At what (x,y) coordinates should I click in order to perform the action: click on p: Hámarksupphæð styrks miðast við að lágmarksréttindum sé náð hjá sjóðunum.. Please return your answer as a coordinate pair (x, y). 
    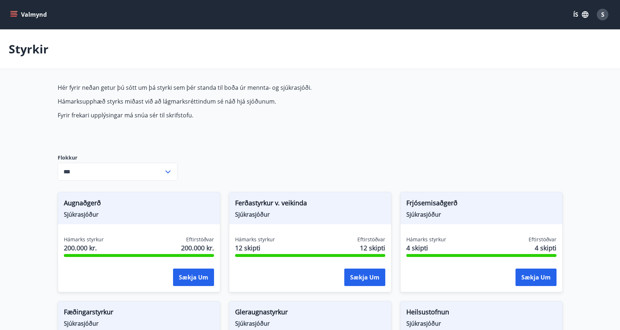
    Looking at the image, I should click on (229, 101).